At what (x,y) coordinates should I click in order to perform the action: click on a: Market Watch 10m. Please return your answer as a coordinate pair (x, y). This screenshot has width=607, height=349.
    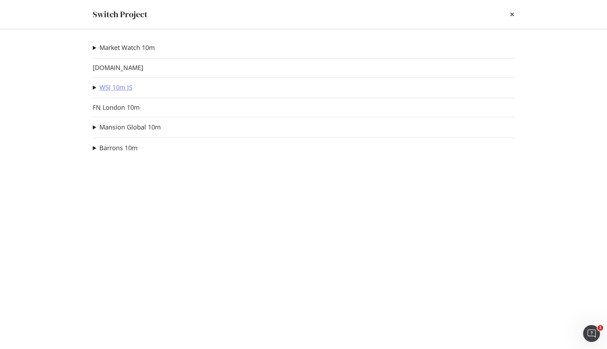
    Looking at the image, I should click on (127, 47).